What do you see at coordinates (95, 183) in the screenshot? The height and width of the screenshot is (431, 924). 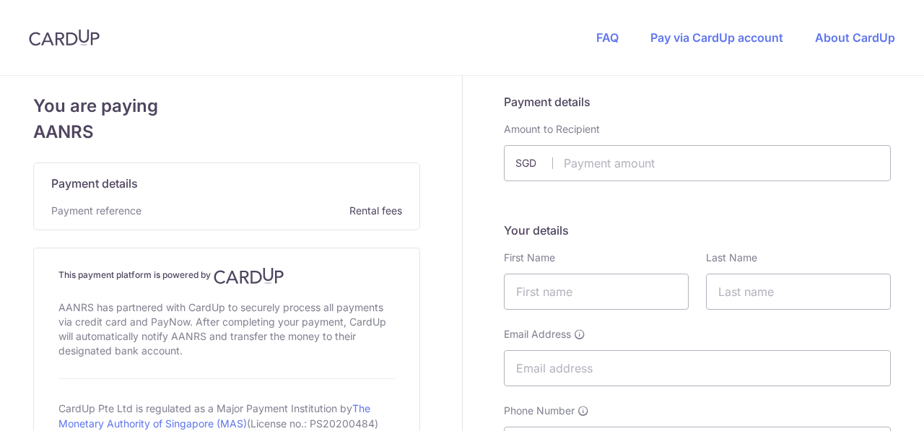 I see `span: Payment details` at bounding box center [95, 183].